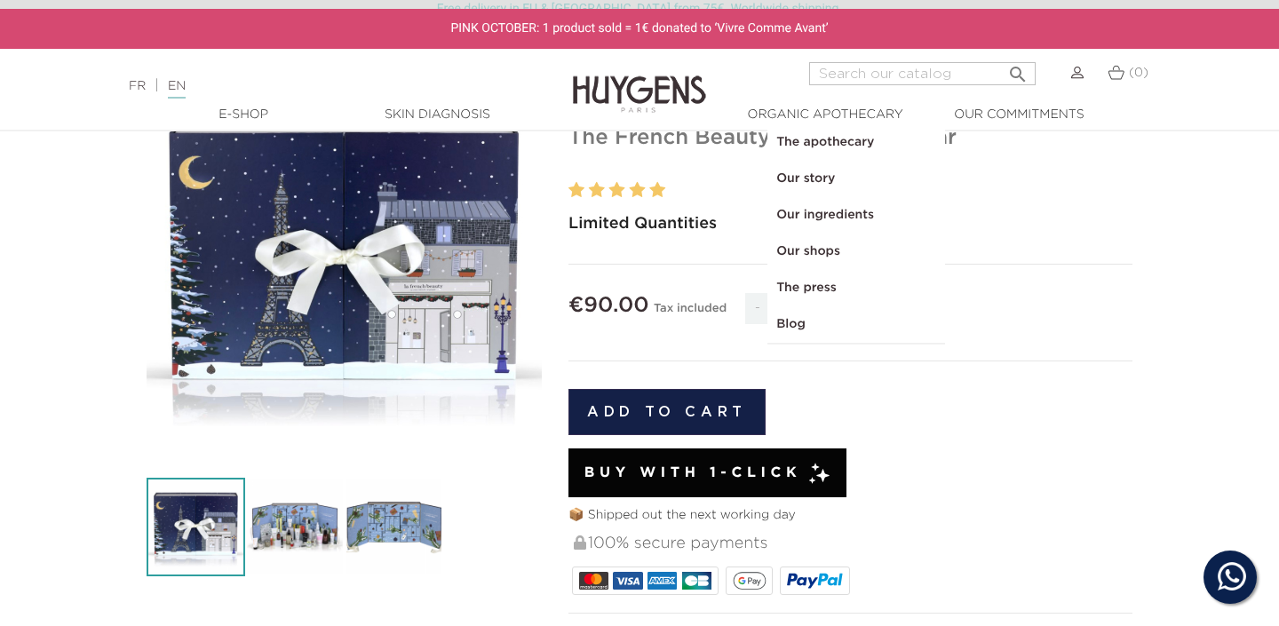 This screenshot has height=626, width=1279. I want to click on h1: The French Beauty Advent Calendar, so click(850, 138).